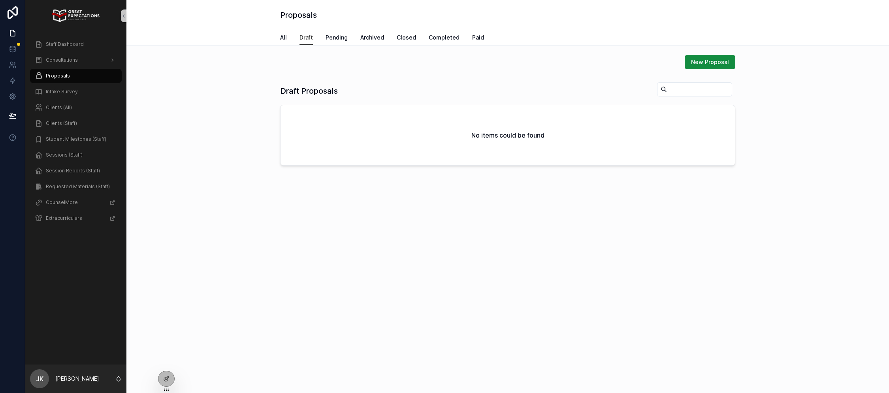 This screenshot has width=889, height=393. I want to click on span: Session Reports (Staff), so click(73, 171).